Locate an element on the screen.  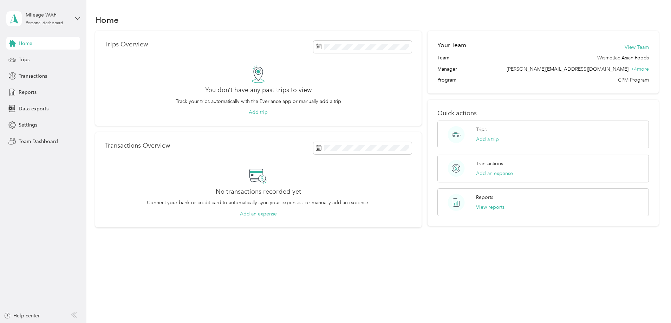
button: Help center is located at coordinates (22, 315).